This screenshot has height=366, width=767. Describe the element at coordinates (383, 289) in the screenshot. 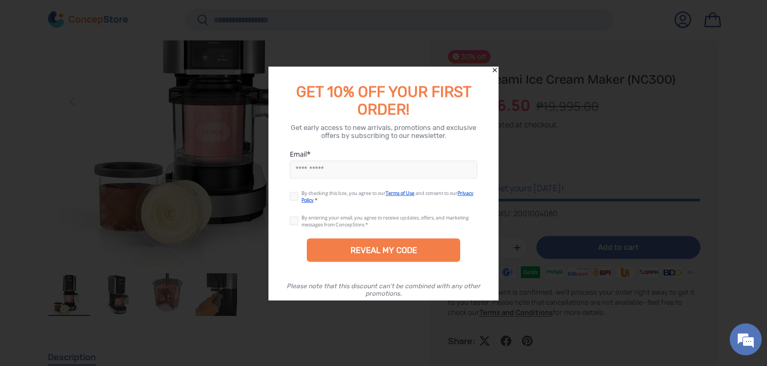

I see `div: Please note that this discount can’t be combined with any other promotions.` at that location.